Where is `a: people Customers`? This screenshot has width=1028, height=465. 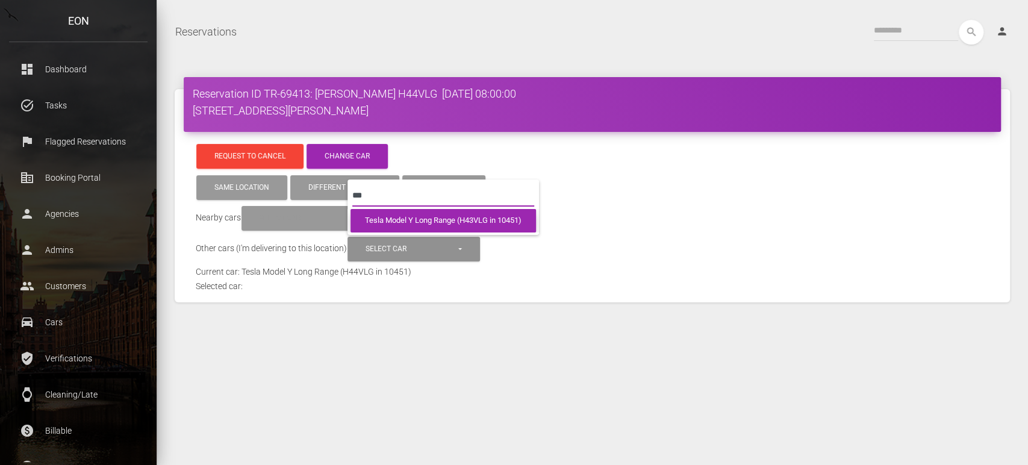 a: people Customers is located at coordinates (78, 286).